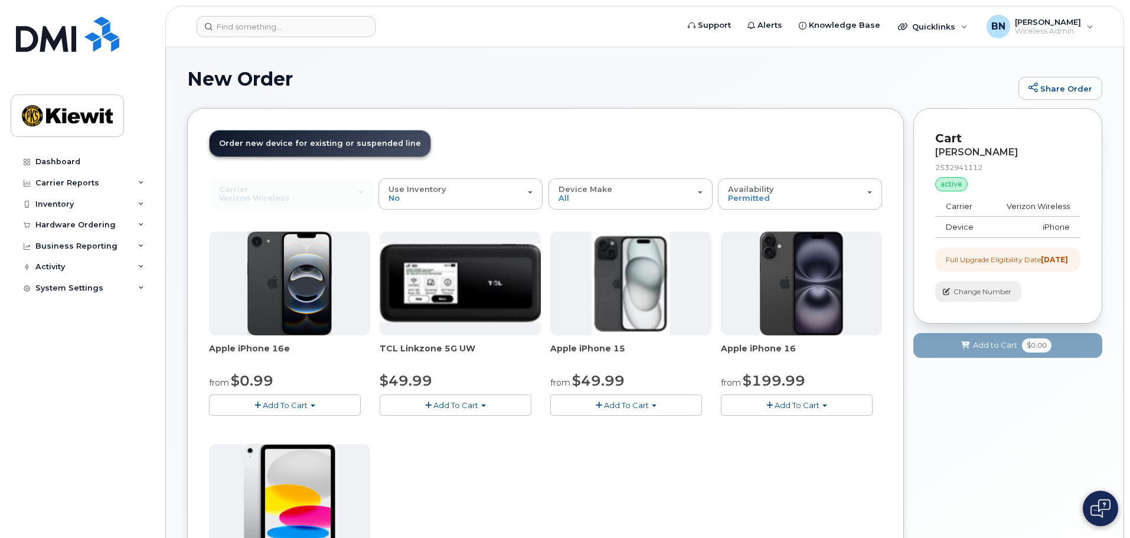 The height and width of the screenshot is (538, 1130). What do you see at coordinates (631, 194) in the screenshot?
I see `button: Device Make All` at bounding box center [631, 194].